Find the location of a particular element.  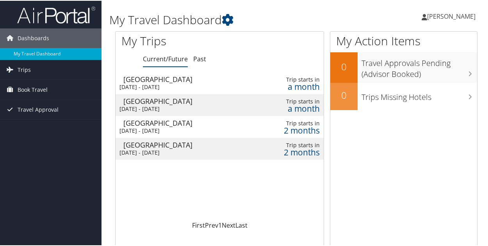

h3: Trips Missing Hotels is located at coordinates (419, 94).